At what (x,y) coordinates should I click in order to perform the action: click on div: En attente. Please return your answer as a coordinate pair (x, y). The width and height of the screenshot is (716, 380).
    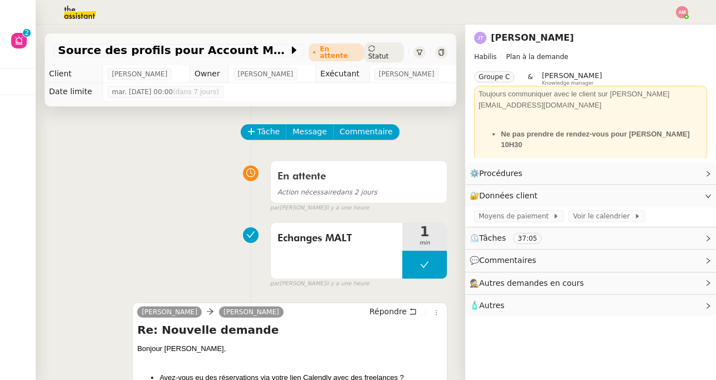
    Looking at the image, I should click on (339, 52).